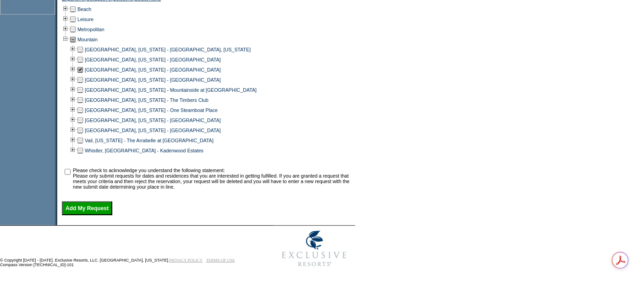  I want to click on a: Metropolitan, so click(91, 29).